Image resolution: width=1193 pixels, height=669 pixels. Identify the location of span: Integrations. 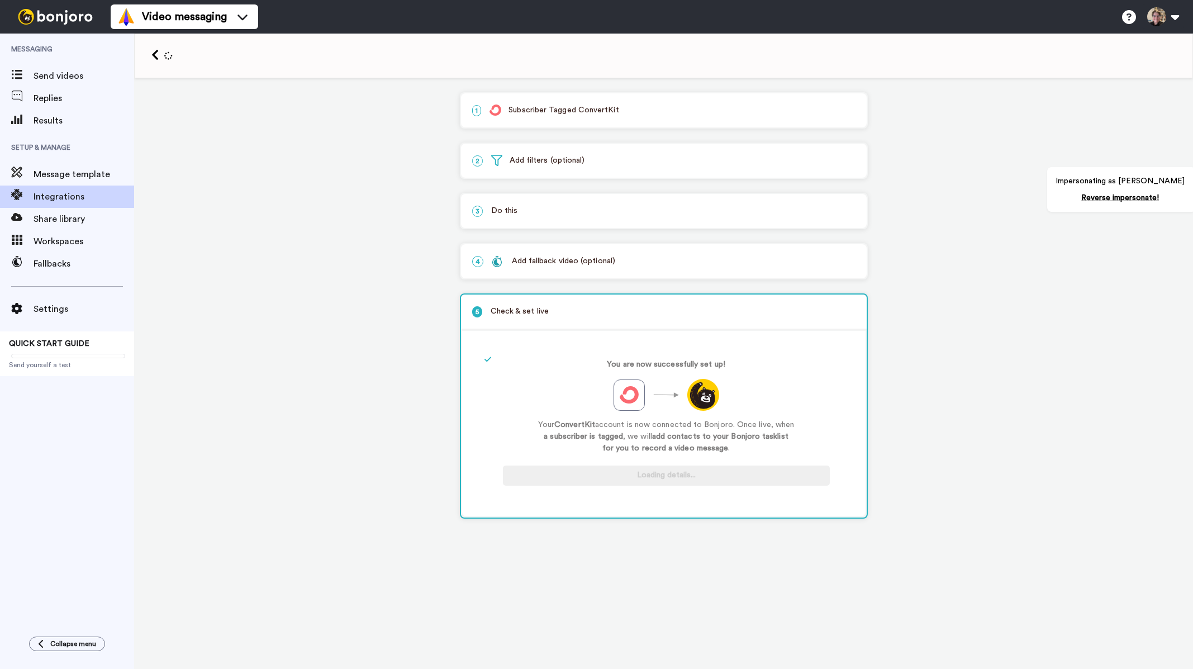
(84, 197).